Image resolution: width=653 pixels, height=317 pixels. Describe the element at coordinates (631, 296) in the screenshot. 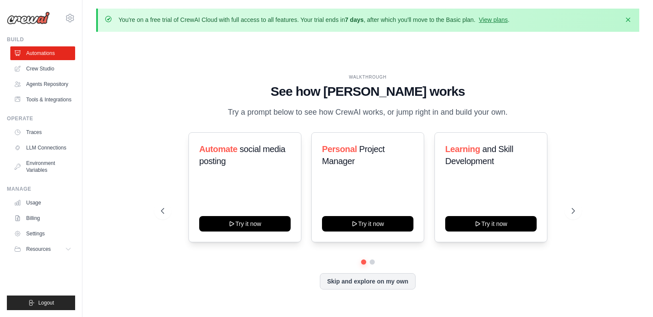

I see `div: Chat Widget` at that location.